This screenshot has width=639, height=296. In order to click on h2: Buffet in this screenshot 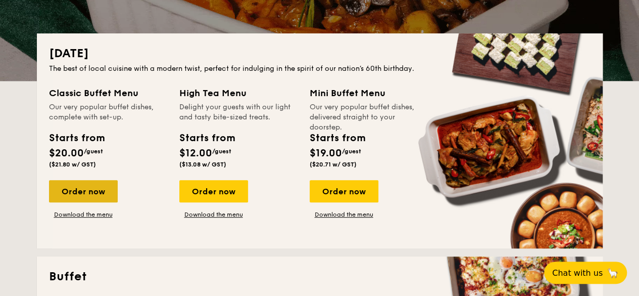, I will do `click(320, 276)`.